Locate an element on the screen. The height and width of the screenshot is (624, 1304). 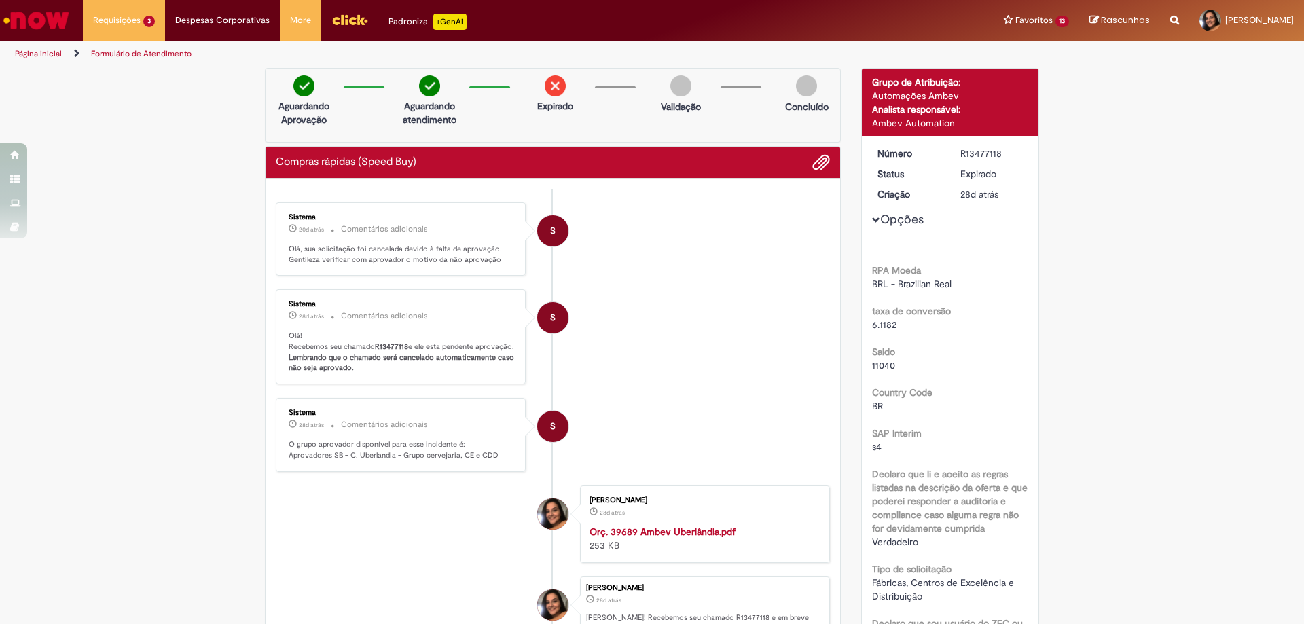
span: 20d atrás is located at coordinates (311, 230).